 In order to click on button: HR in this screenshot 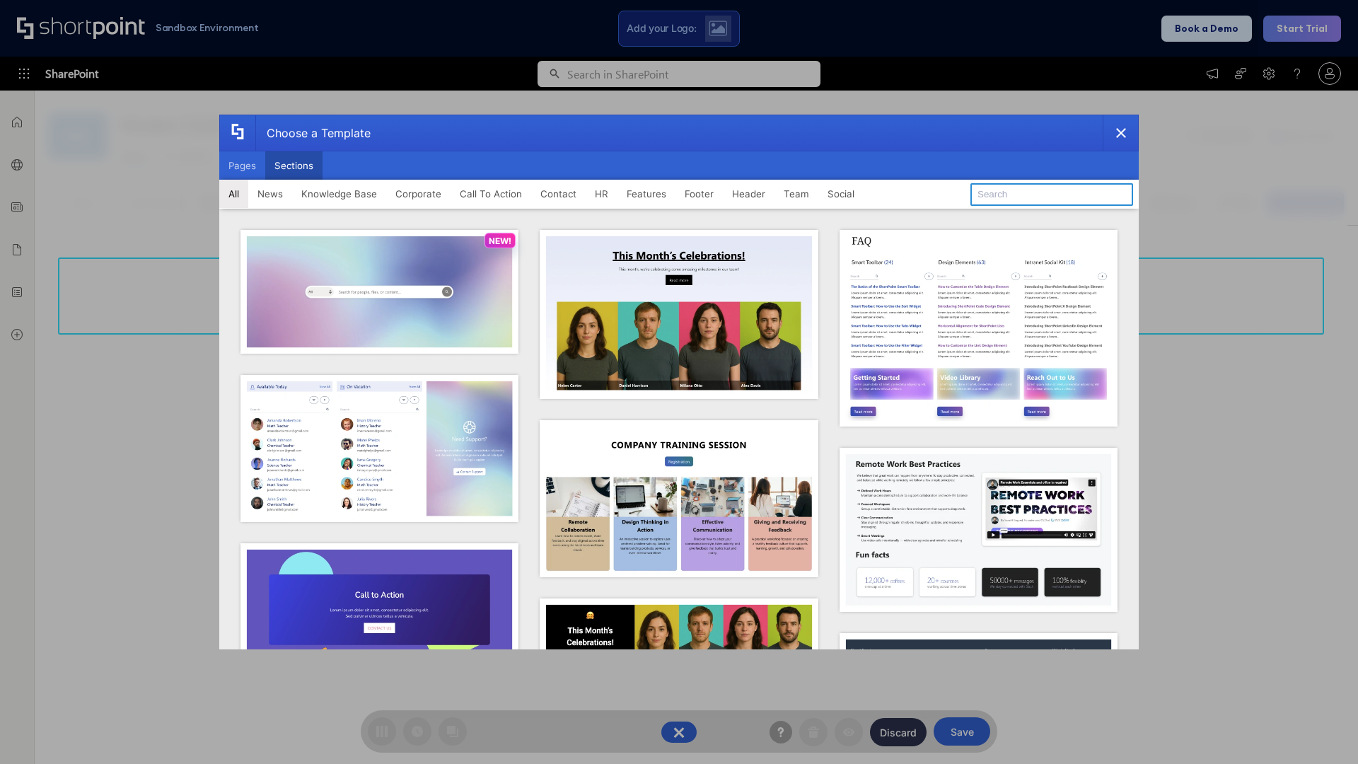, I will do `click(601, 194)`.